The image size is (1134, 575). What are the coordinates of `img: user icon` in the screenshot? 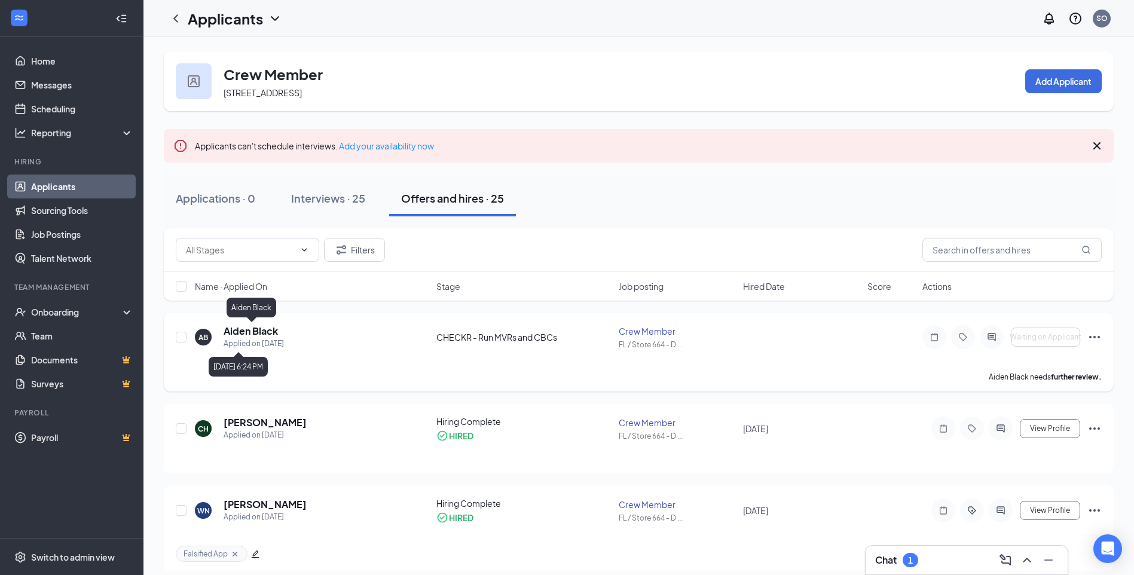 It's located at (194, 81).